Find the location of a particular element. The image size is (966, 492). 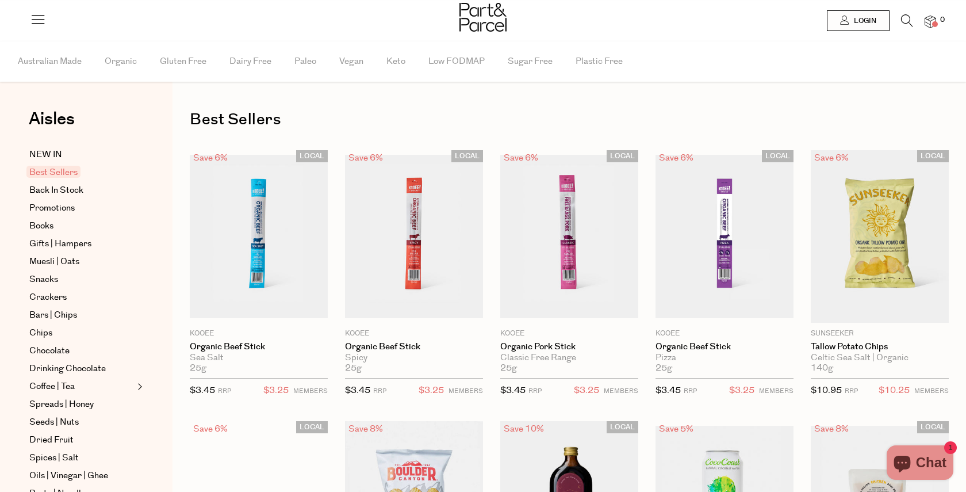

button: Expand/Collapse Coffee | Tea is located at coordinates (139, 386).